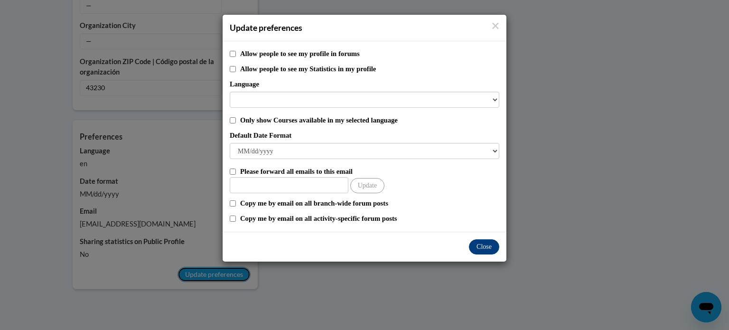 Image resolution: width=729 pixels, height=330 pixels. Describe the element at coordinates (289, 185) in the screenshot. I see `input: Other Email` at that location.